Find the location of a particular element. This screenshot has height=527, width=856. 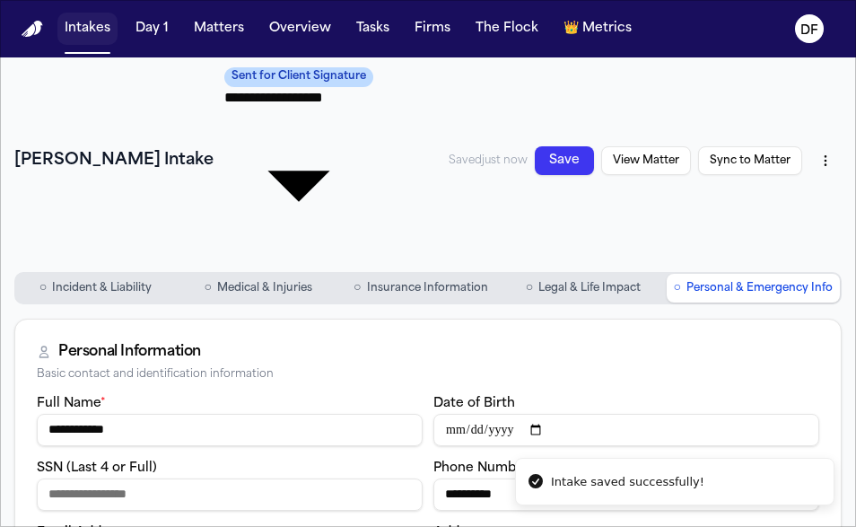

button: The Flock is located at coordinates (507, 29).